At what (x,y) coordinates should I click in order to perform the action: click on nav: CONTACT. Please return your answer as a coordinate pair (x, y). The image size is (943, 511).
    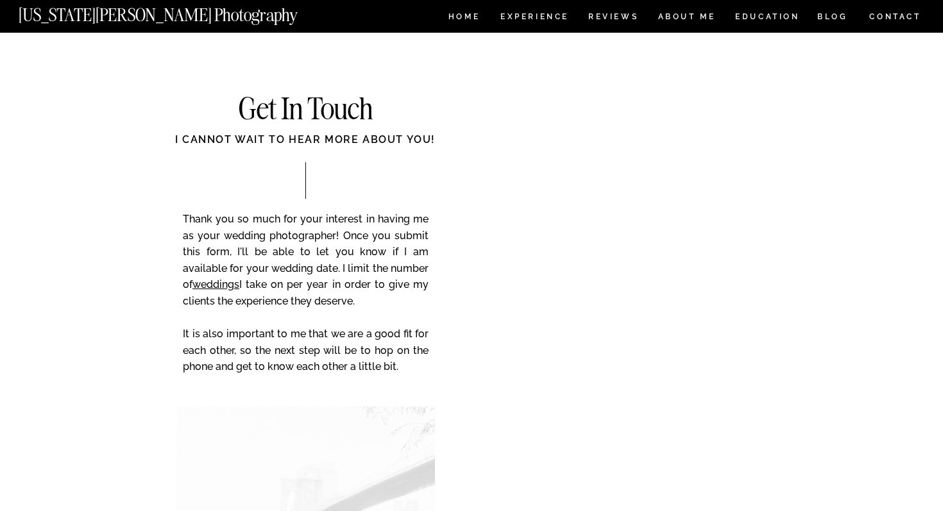
    Looking at the image, I should click on (895, 17).